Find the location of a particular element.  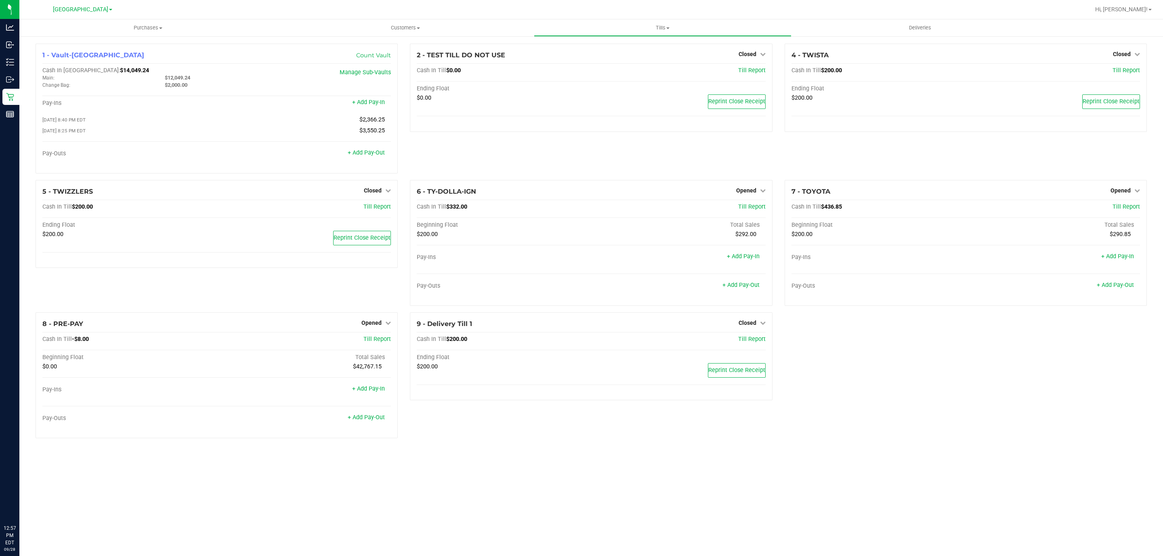

span: $14,049.24 is located at coordinates (134, 70).